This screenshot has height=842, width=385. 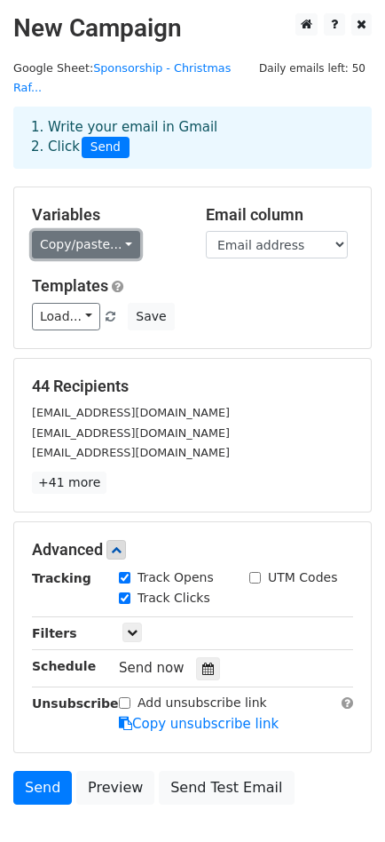 I want to click on a: Daily emails left: 50, so click(x=313, y=67).